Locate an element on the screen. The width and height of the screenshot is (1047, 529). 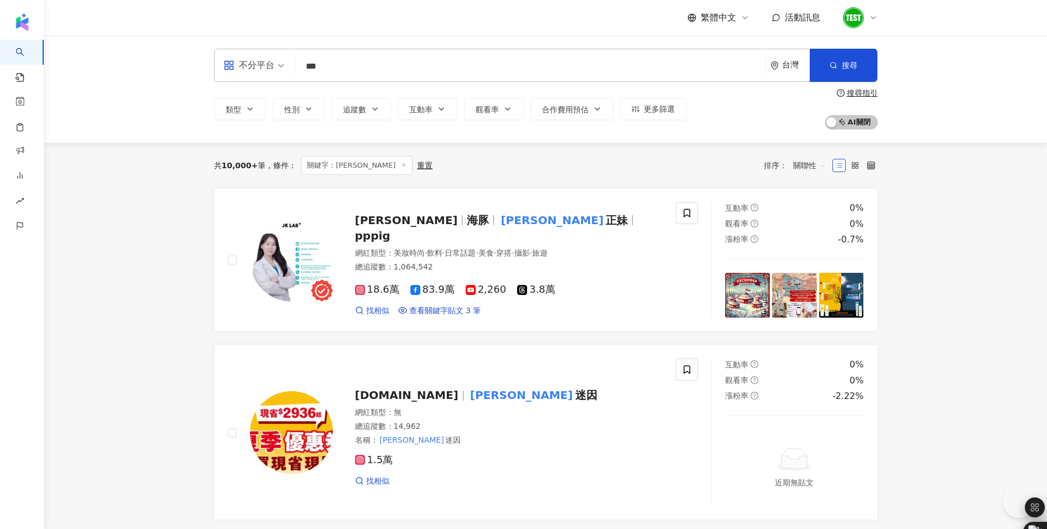
button: 互動率 is located at coordinates (428, 109).